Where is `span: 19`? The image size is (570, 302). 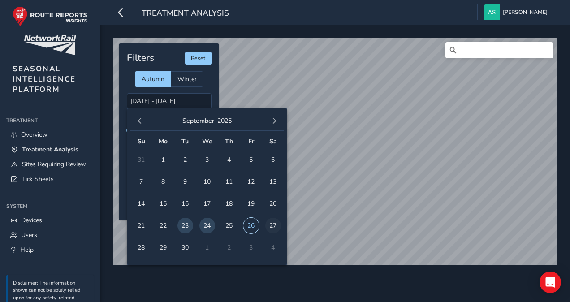
span: 19 is located at coordinates (251, 203).